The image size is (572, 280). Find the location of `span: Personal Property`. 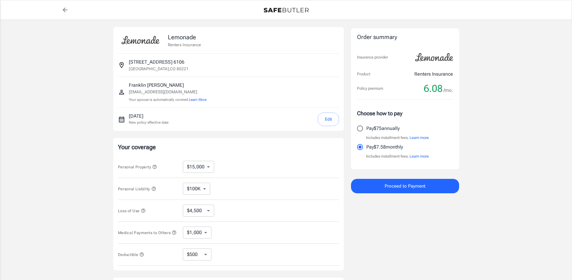

span: Personal Property is located at coordinates (138, 167).